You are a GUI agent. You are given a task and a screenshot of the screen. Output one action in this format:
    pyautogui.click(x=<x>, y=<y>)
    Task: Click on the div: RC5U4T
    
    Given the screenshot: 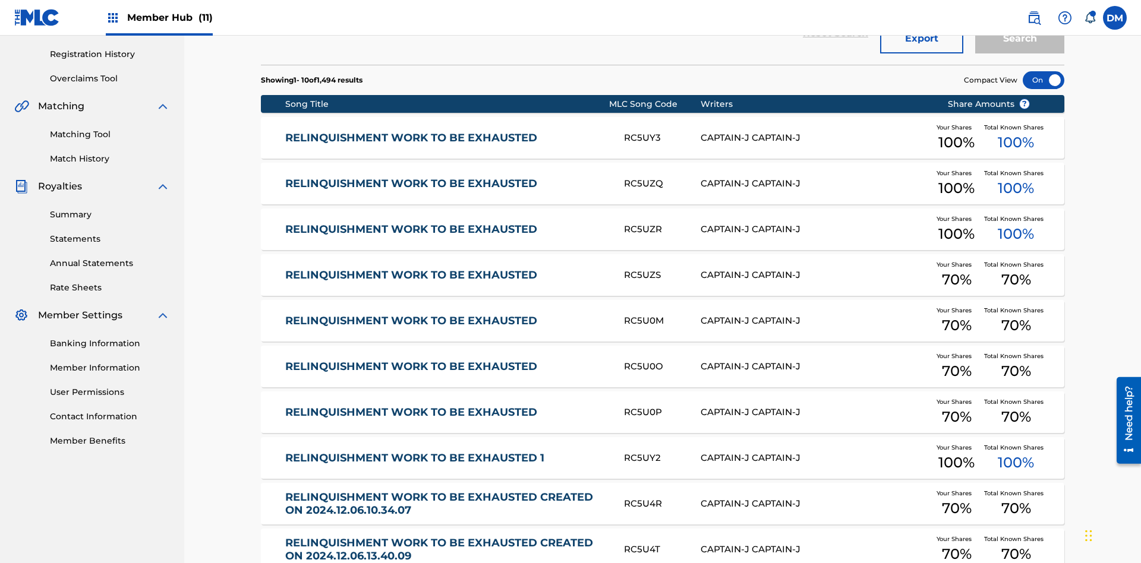 What is the action you would take?
    pyautogui.click(x=662, y=550)
    